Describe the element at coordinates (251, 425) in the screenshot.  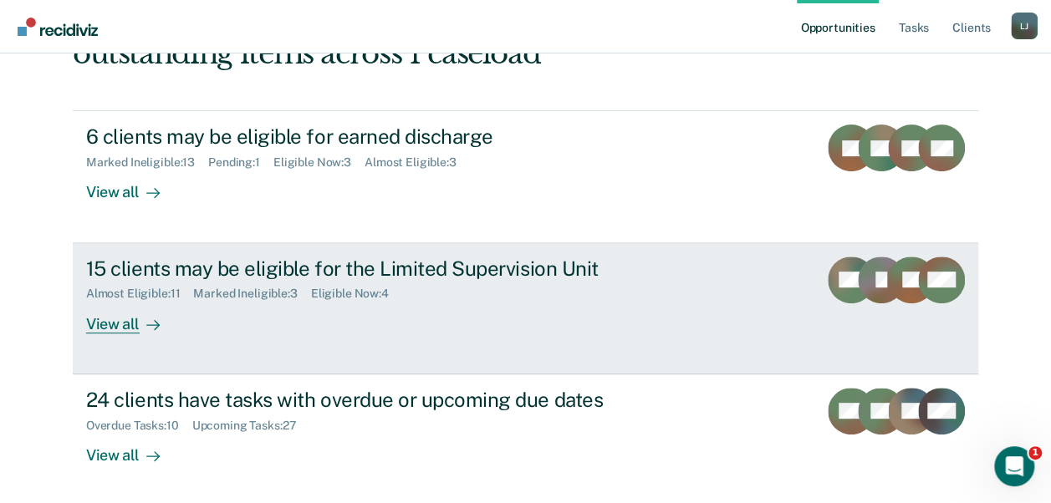
I see `div: Upcoming Tasks : 27` at that location.